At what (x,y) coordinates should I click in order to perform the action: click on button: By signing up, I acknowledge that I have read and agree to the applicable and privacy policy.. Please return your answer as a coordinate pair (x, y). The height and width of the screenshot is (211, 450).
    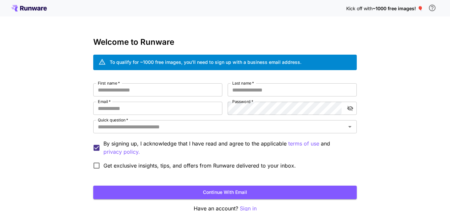
    Looking at the image, I should click on (304, 144).